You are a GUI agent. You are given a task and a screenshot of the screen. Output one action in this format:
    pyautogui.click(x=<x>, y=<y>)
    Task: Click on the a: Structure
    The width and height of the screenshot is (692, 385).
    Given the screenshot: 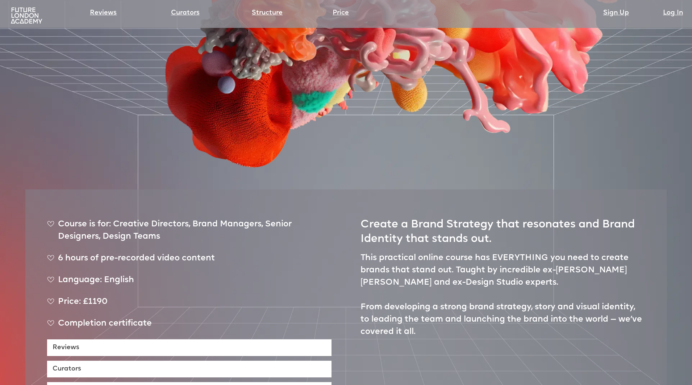 What is the action you would take?
    pyautogui.click(x=267, y=13)
    